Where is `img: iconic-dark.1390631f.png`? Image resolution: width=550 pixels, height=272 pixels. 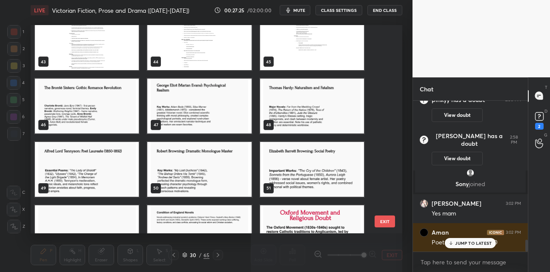 img: iconic-dark.1390631f.png is located at coordinates (496, 233).